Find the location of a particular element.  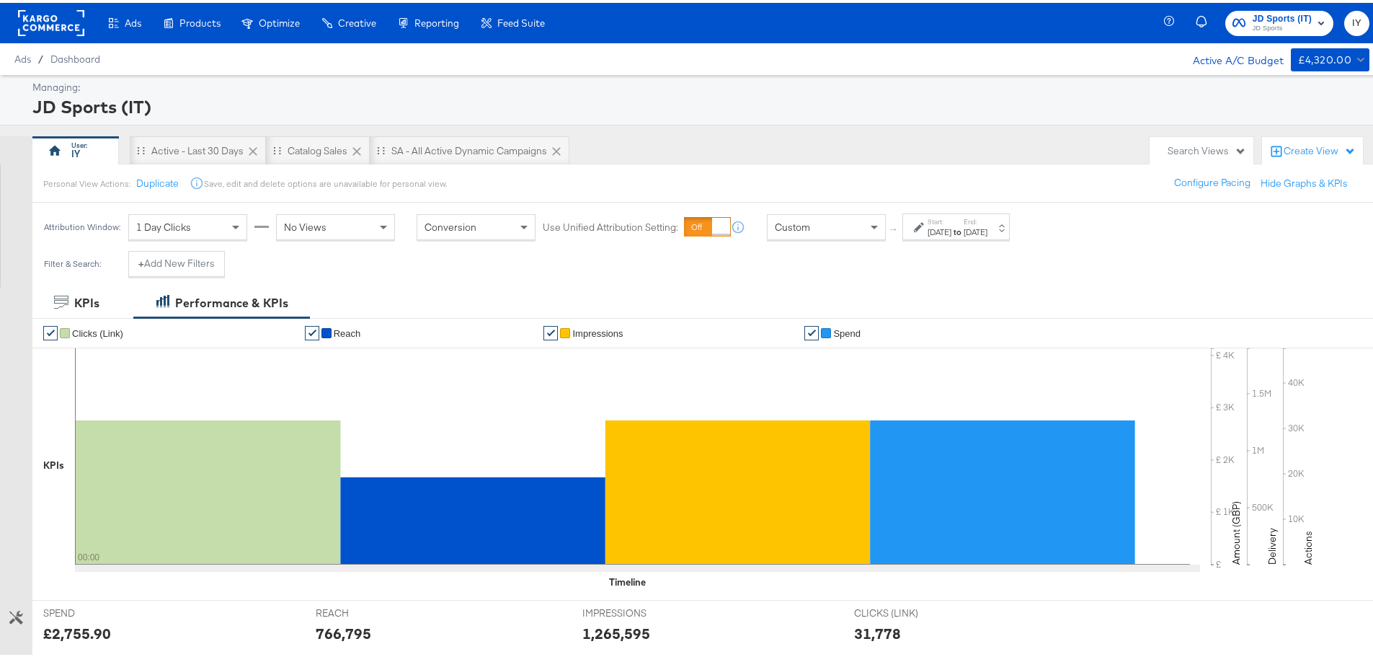

div: 31,778 is located at coordinates (877, 630).